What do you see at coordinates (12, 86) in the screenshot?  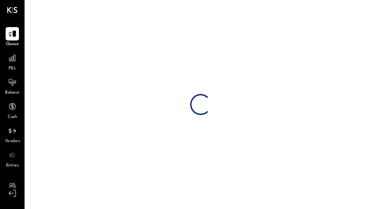 I see `a: Balance` at bounding box center [12, 86].